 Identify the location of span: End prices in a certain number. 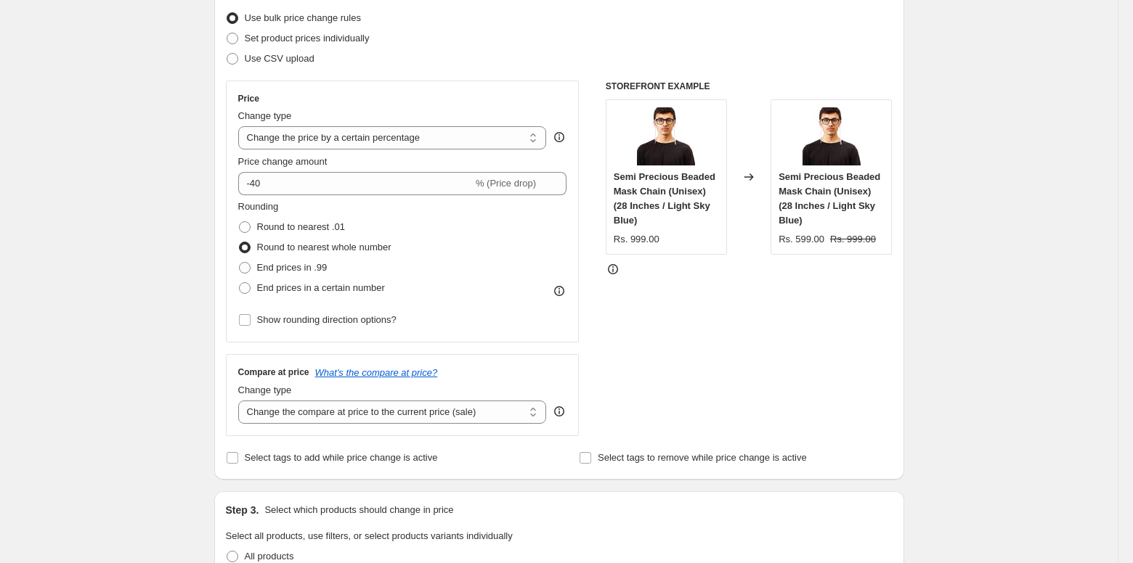
(321, 288).